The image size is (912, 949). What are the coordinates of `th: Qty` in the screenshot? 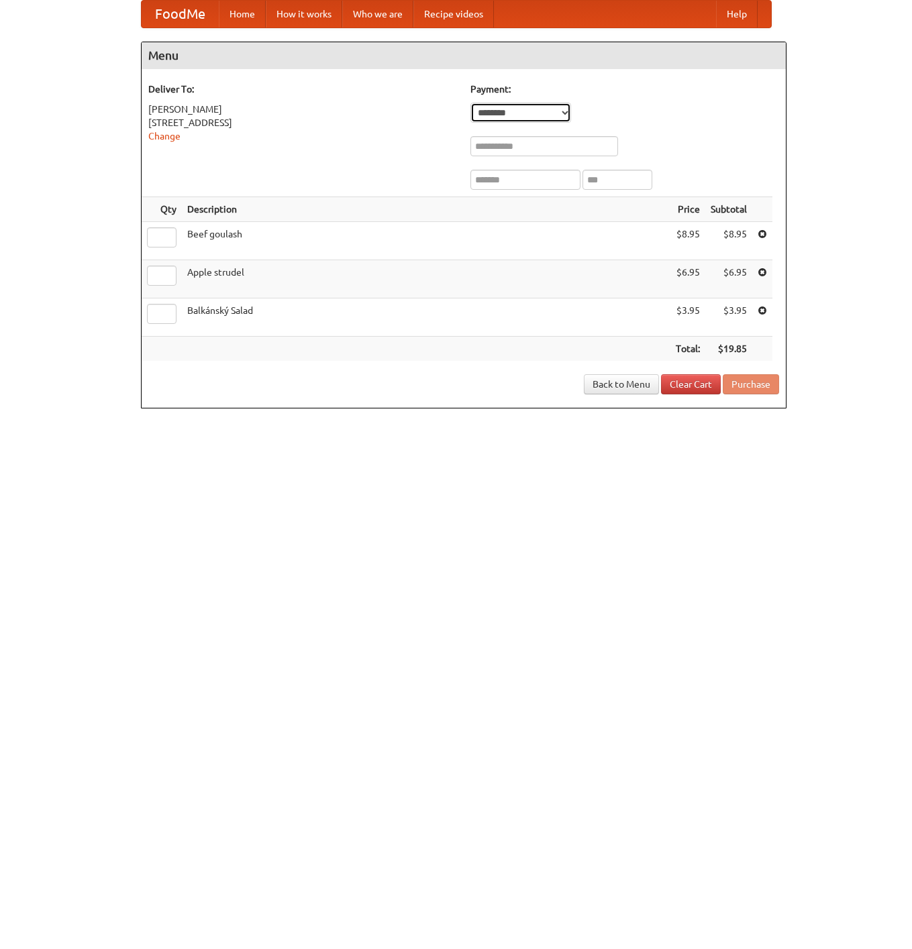 It's located at (162, 209).